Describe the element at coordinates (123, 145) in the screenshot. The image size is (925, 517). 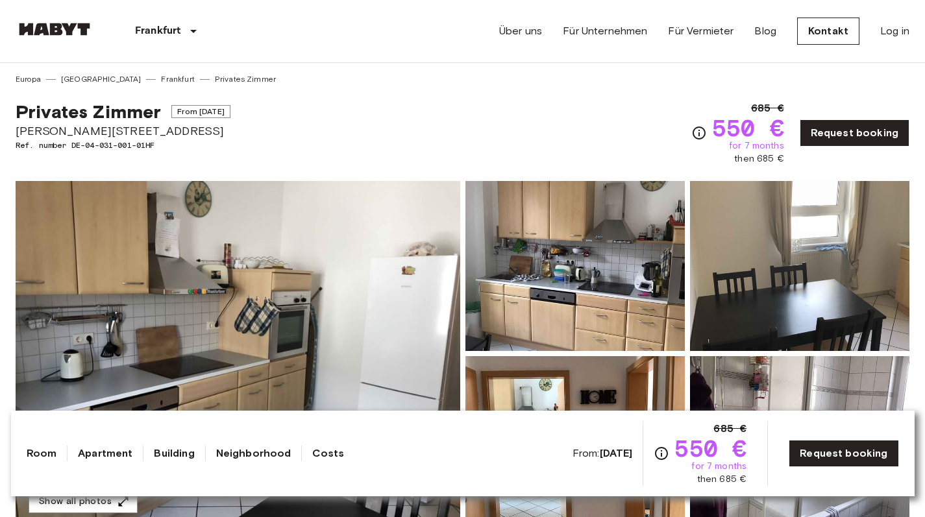
I see `span: Ref. number DE-04-031-001-01HF` at that location.